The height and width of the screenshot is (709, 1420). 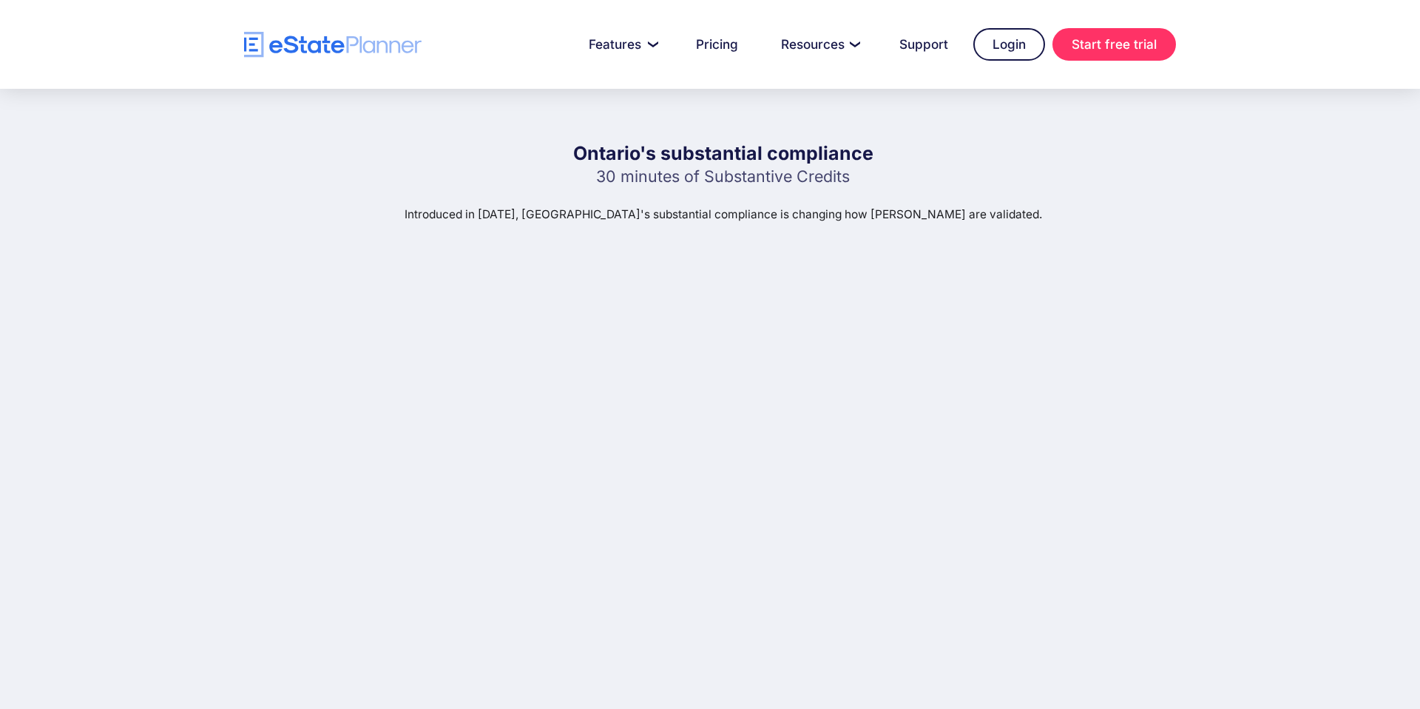 What do you see at coordinates (333, 44) in the screenshot?
I see `a: home` at bounding box center [333, 44].